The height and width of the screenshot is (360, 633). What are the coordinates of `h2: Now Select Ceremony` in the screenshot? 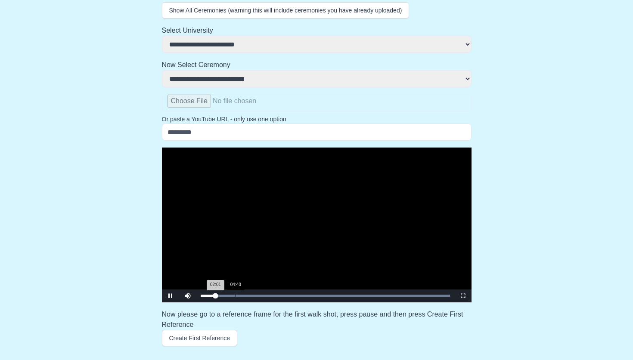 It's located at (316, 65).